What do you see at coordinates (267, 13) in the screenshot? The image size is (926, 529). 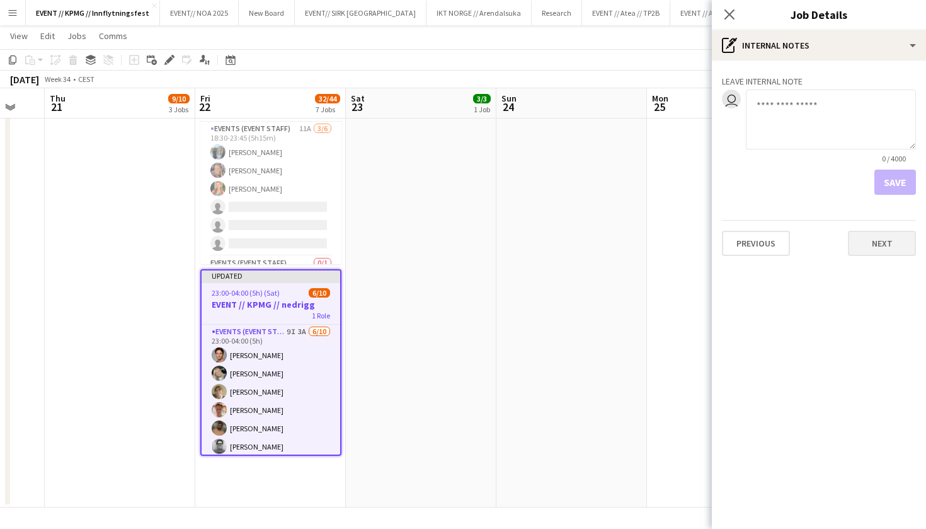 I see `button: New Board` at bounding box center [267, 13].